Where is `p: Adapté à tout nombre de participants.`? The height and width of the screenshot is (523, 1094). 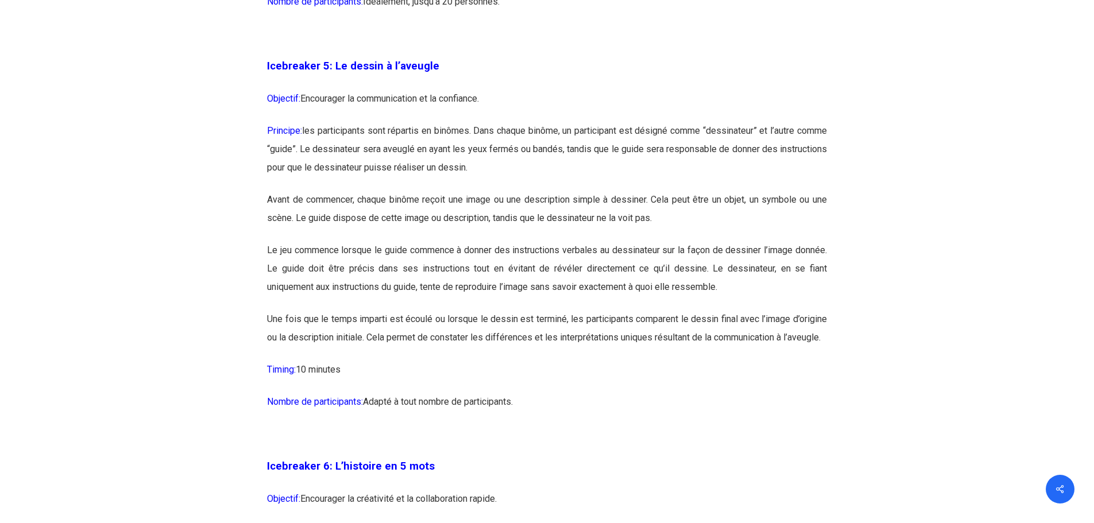 p: Adapté à tout nombre de participants. is located at coordinates (546, 409).